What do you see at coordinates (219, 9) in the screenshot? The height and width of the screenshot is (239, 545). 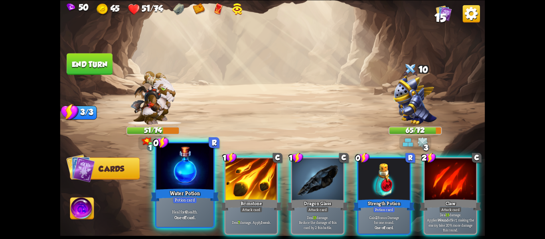 I see `img: Red Envelope - Normal enemies drop an additional card reward.` at bounding box center [219, 9].